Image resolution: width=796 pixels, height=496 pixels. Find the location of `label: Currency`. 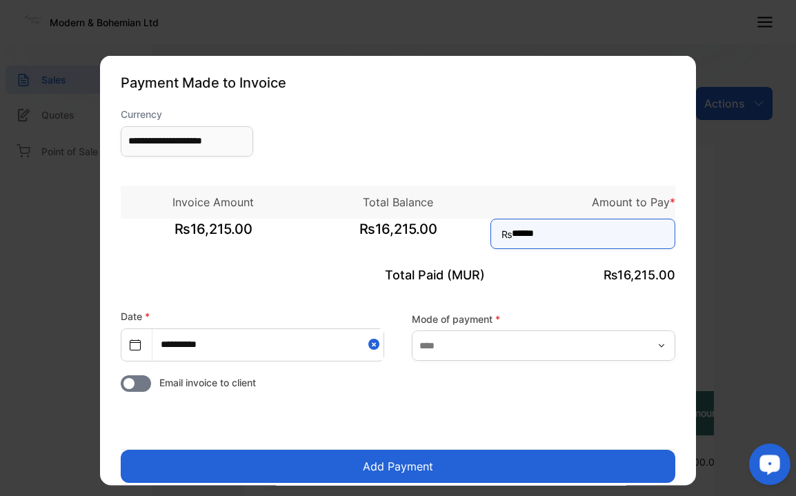

label: Currency is located at coordinates (187, 113).